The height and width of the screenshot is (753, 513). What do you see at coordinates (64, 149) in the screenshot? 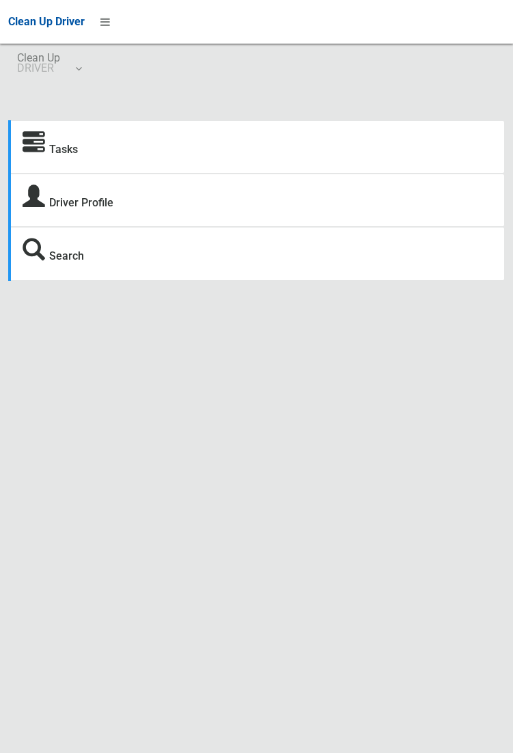
I see `a: Tasks` at bounding box center [64, 149].